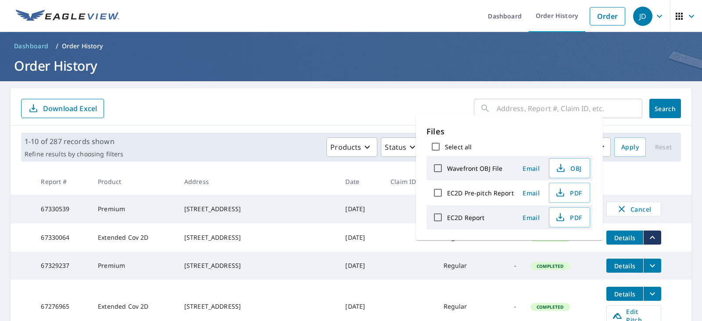  I want to click on span: OBJ, so click(569, 168).